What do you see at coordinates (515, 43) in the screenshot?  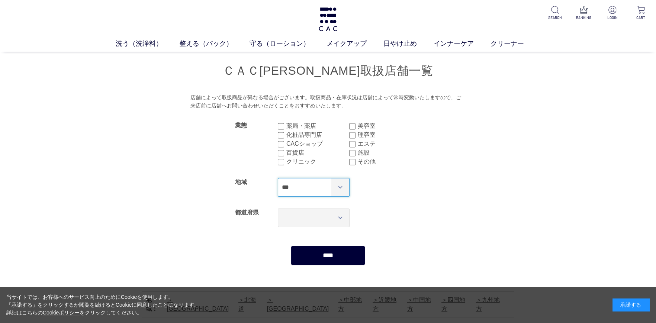 I see `a: クリーナー` at bounding box center [515, 43].